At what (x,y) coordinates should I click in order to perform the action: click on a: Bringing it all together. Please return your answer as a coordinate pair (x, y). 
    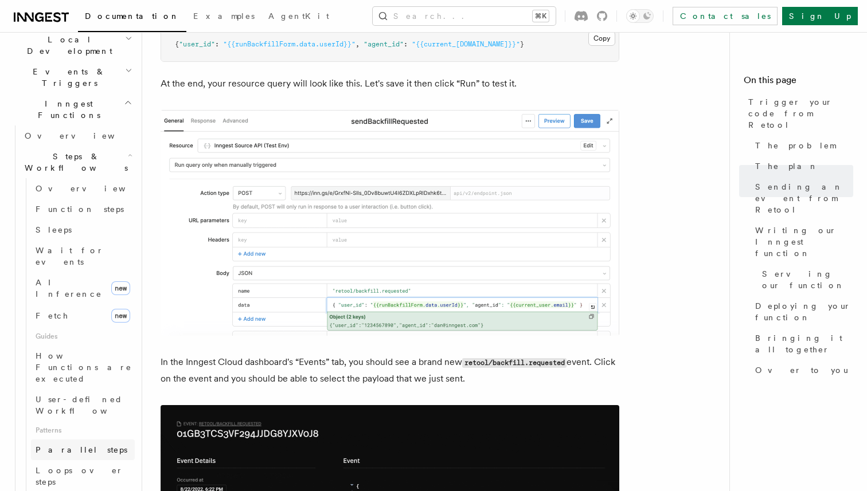
    Looking at the image, I should click on (802, 344).